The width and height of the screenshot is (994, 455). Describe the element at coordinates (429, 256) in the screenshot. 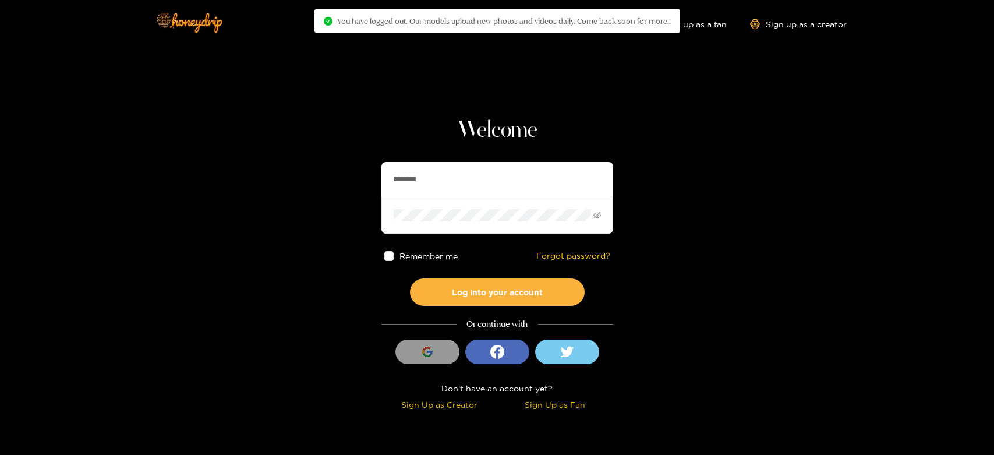

I see `span: Remember me` at that location.